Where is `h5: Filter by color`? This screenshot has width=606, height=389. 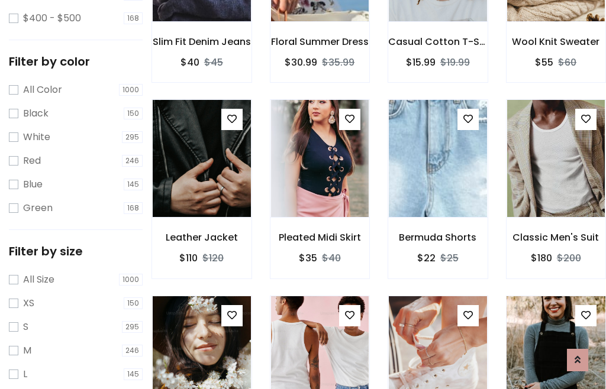
h5: Filter by color is located at coordinates (76, 62).